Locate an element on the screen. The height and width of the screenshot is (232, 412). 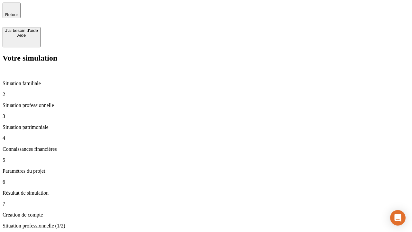
p: Situation professionnelle (1/2) is located at coordinates (206, 226).